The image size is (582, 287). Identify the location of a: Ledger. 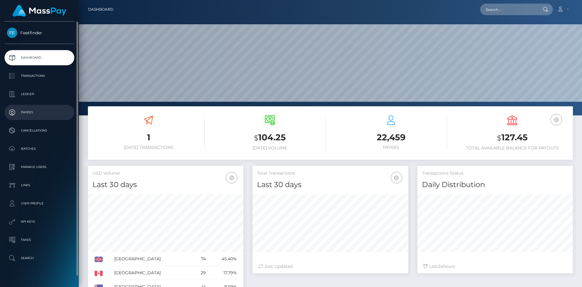
(39, 94).